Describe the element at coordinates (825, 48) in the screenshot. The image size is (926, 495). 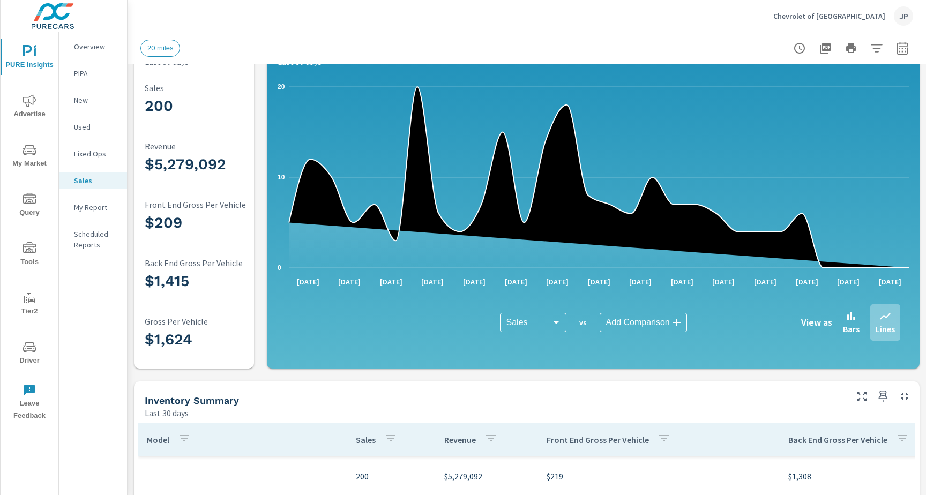
I see `button: "Export Report to PDF"` at that location.